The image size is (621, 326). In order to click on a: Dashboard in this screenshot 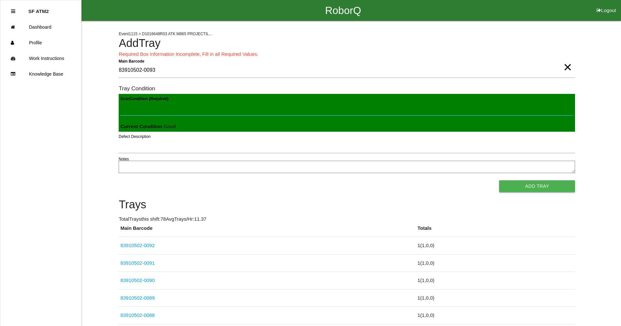, I will do `click(41, 27)`.